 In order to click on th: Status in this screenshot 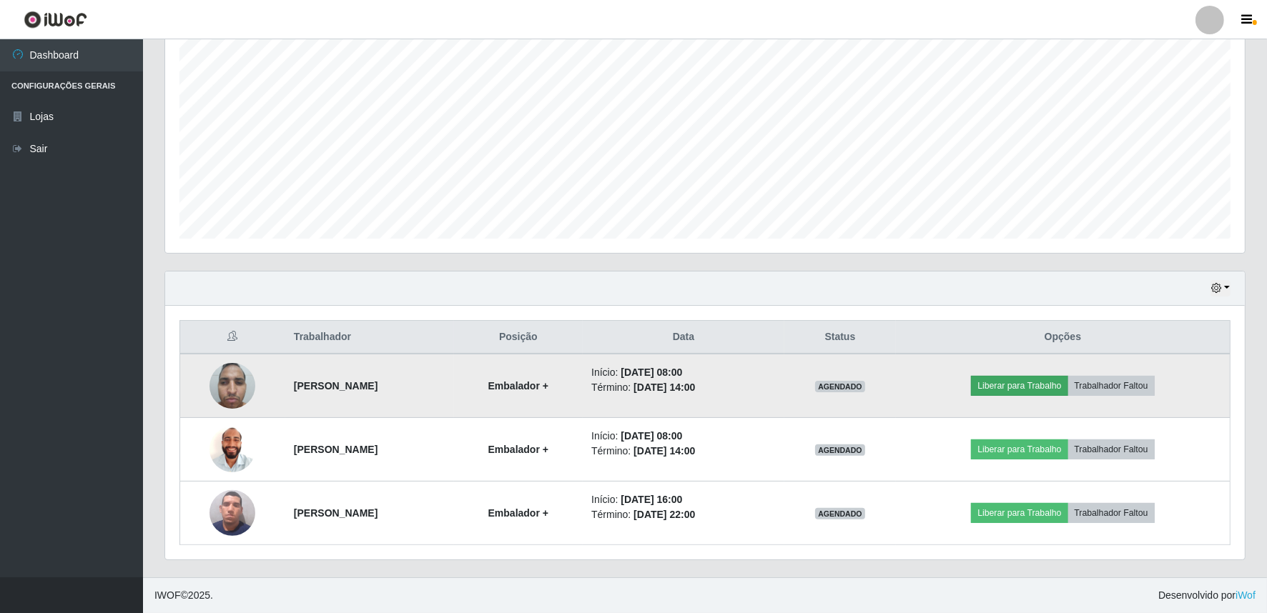, I will do `click(840, 337)`.